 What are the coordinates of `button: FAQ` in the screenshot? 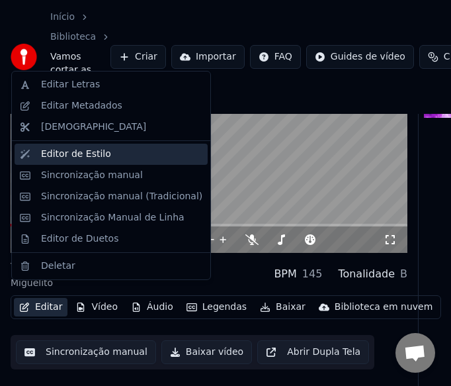 It's located at (275, 57).